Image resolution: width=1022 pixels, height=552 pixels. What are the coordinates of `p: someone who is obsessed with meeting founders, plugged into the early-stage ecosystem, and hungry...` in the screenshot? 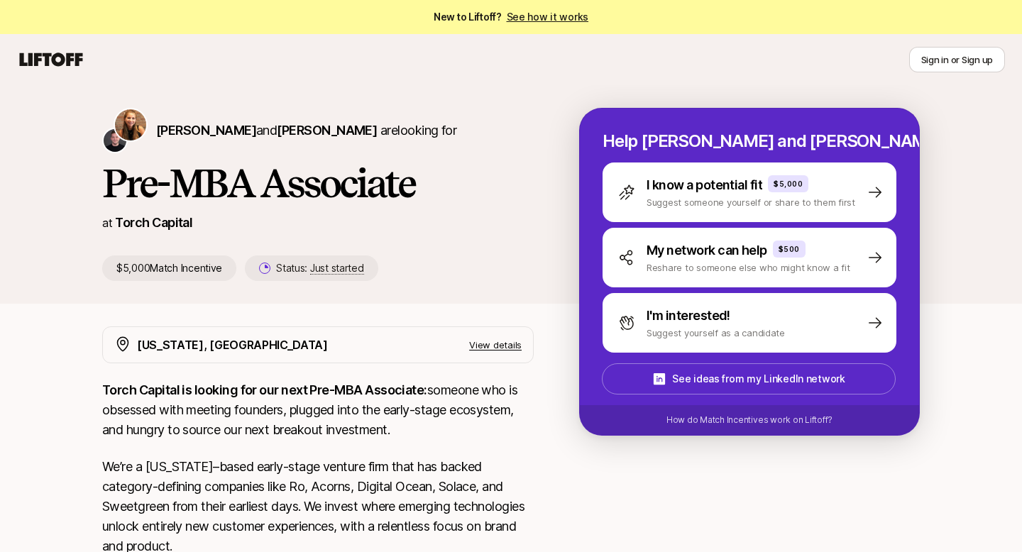 It's located at (318, 410).